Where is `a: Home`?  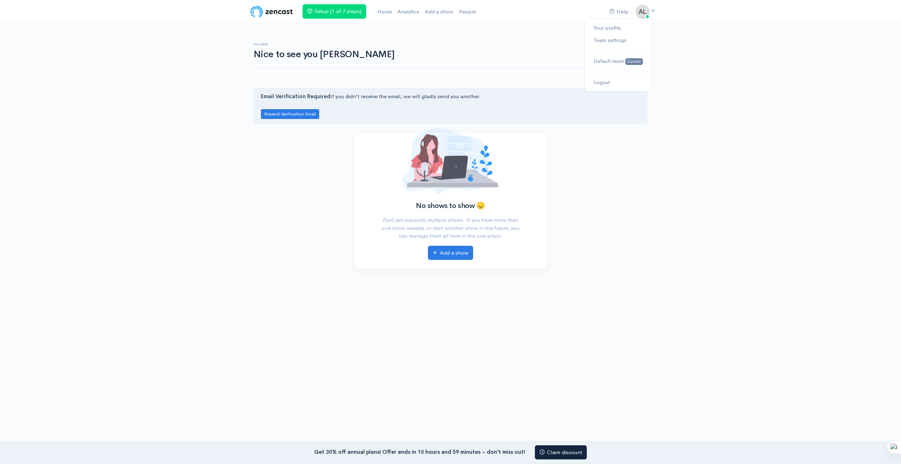 a: Home is located at coordinates (385, 12).